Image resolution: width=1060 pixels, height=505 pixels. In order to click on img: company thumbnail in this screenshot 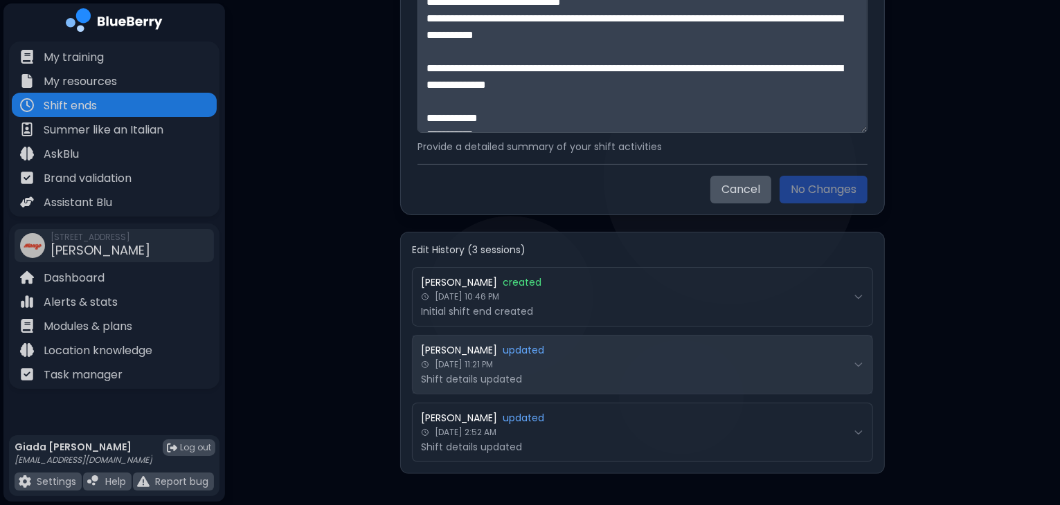, I will do `click(33, 246)`.